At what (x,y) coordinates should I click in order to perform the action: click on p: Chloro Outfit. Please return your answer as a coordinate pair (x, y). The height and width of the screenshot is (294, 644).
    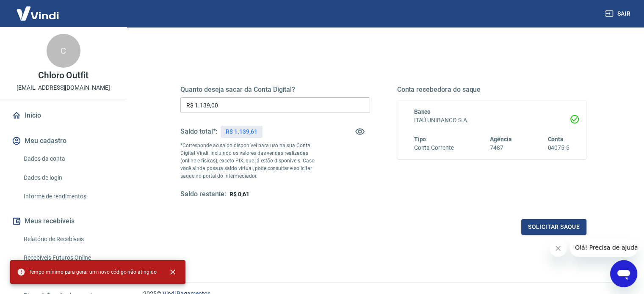
    Looking at the image, I should click on (63, 75).